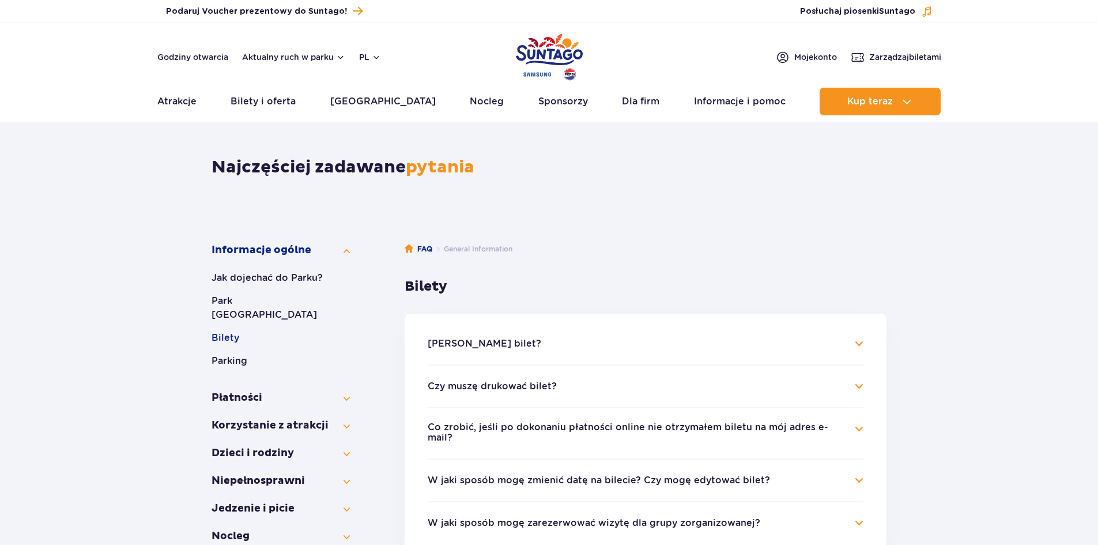 Image resolution: width=1098 pixels, height=545 pixels. I want to click on button: Posłuchaj piosenkiSuntago, so click(867, 12).